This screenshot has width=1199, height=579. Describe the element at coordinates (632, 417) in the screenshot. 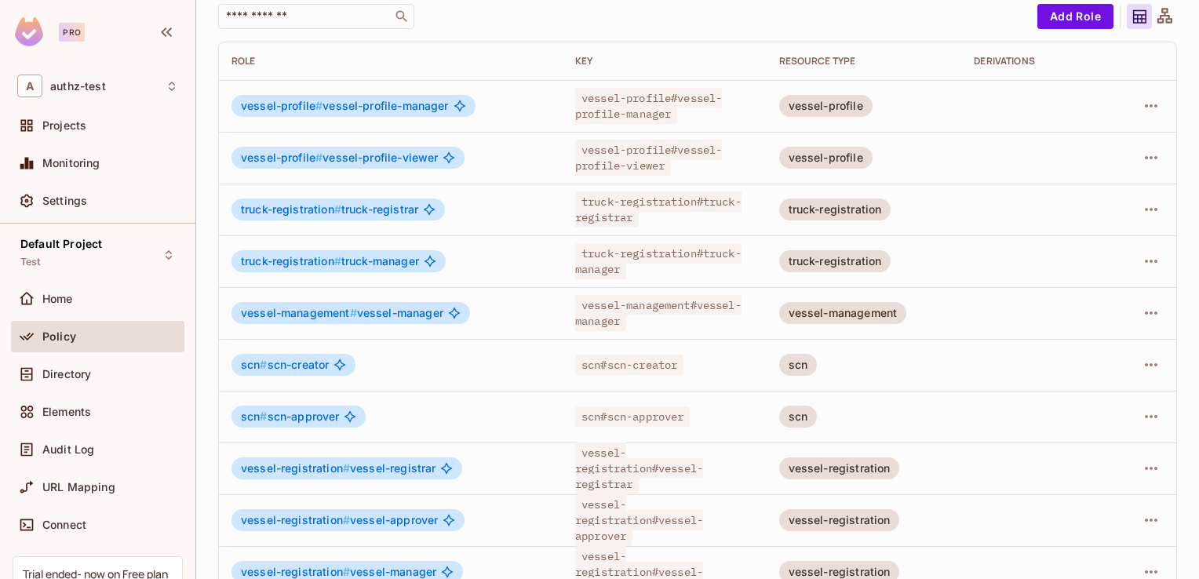

I see `span: scn#scn-approver` at that location.